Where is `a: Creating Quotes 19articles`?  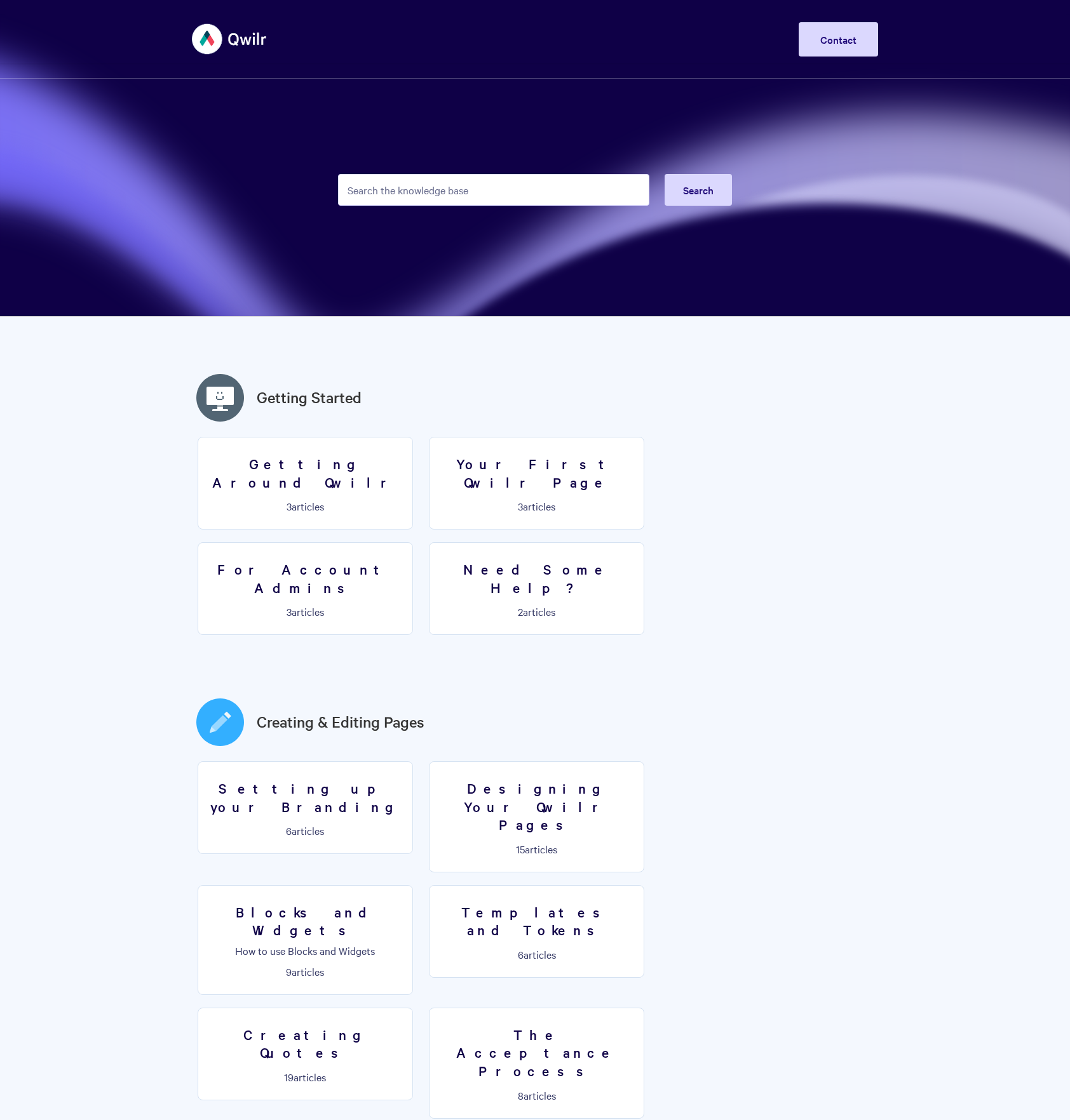 a: Creating Quotes 19articles is located at coordinates (305, 1054).